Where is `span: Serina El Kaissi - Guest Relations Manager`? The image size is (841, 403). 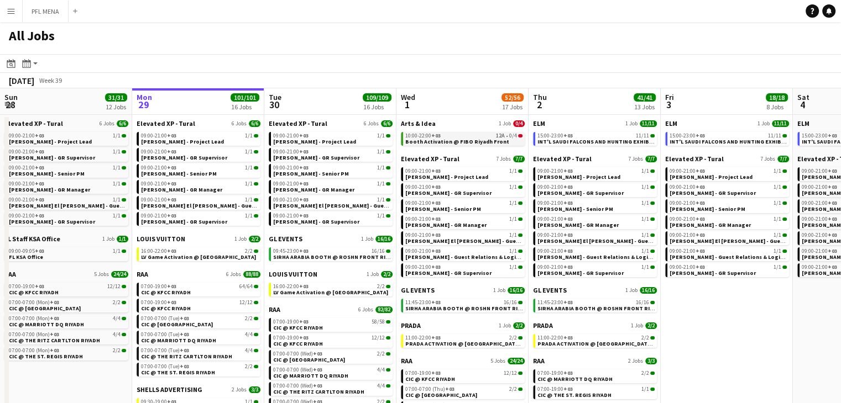
span: Serina El Kaissi - Guest Relations Manager is located at coordinates (357, 206).